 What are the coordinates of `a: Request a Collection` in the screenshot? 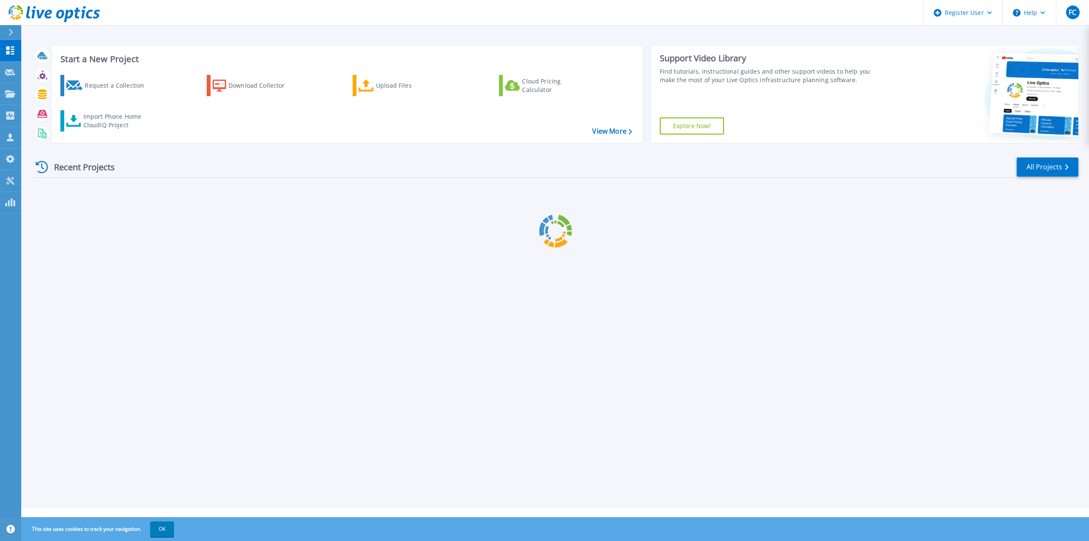 It's located at (108, 86).